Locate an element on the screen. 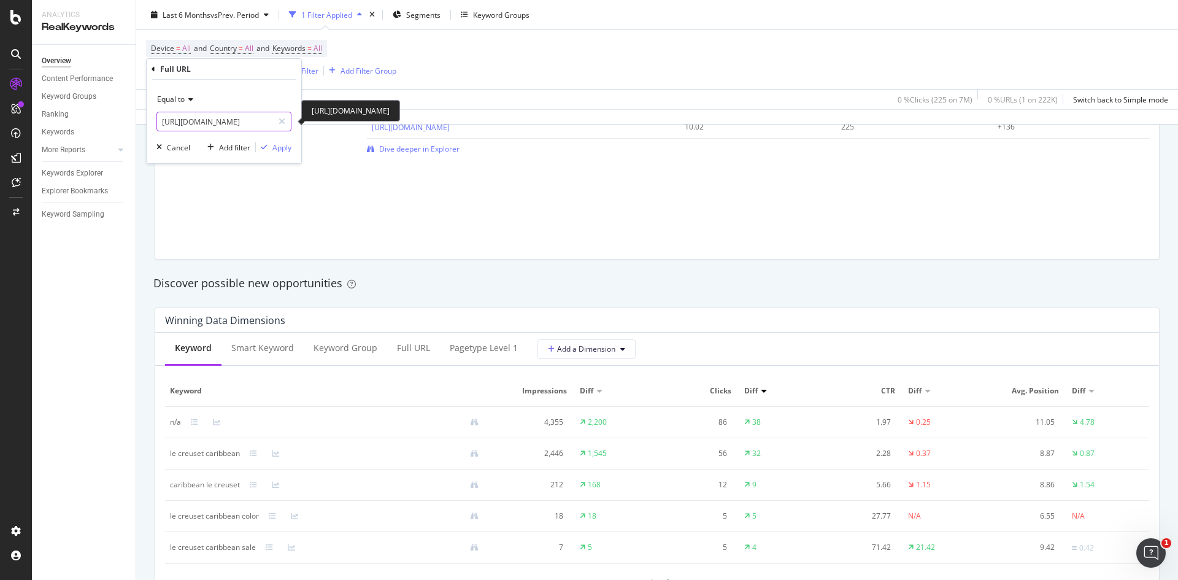 This screenshot has width=1178, height=580. div: Add Filter is located at coordinates (302, 70).